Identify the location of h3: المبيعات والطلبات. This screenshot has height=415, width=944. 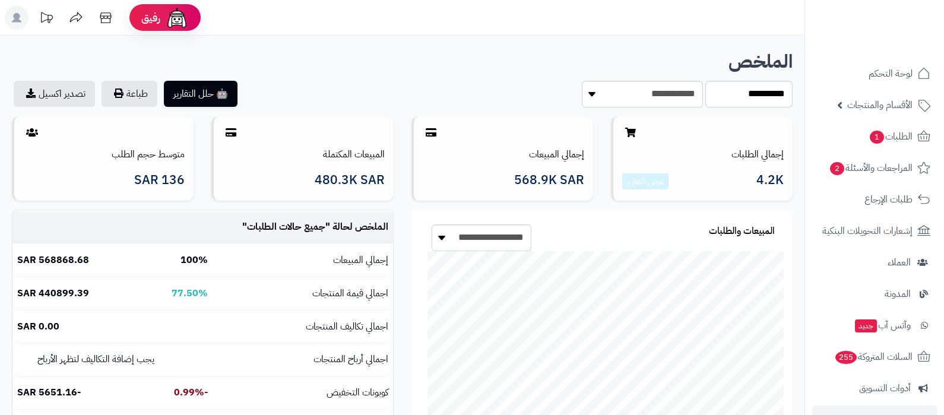
(742, 232).